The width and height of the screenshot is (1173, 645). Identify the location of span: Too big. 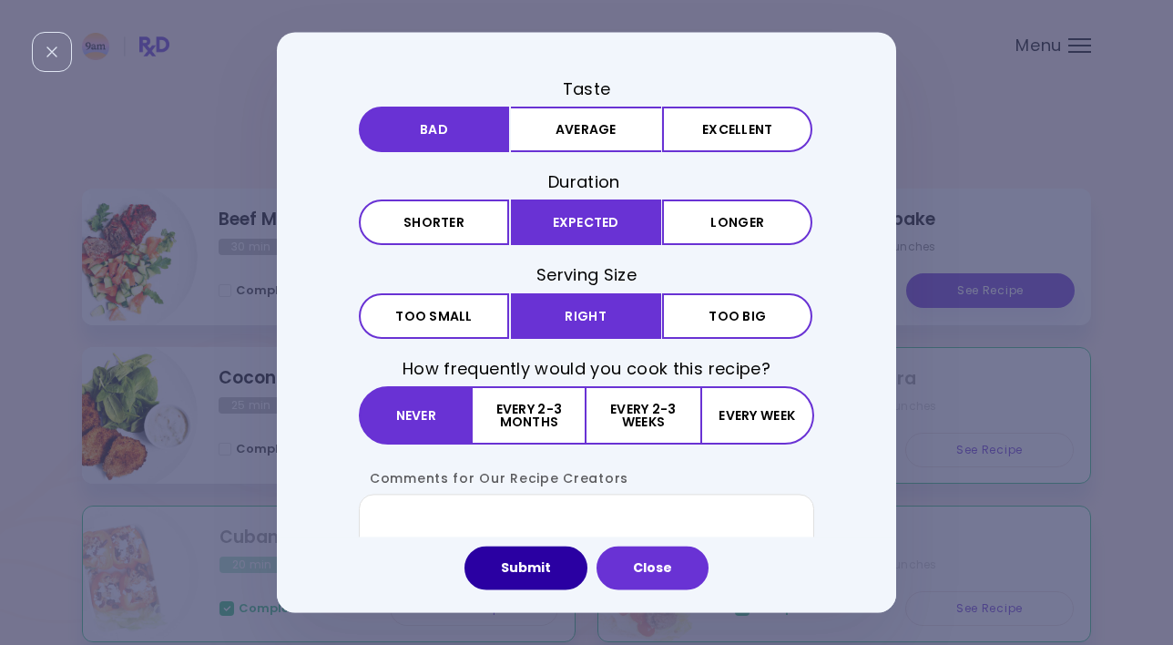
(737, 316).